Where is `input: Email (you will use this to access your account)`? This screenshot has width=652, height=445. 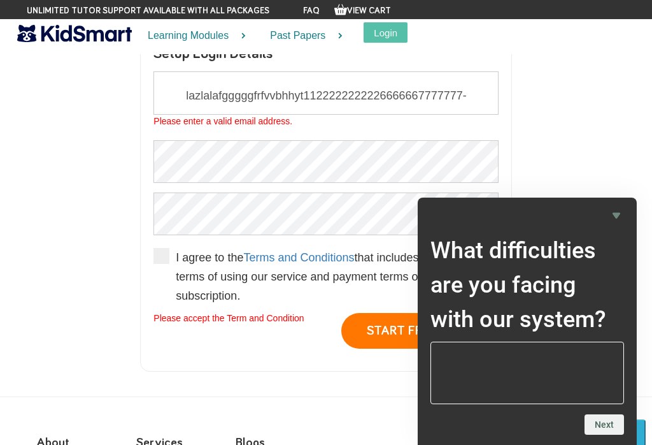 input: Email (you will use this to access your account) is located at coordinates (325, 93).